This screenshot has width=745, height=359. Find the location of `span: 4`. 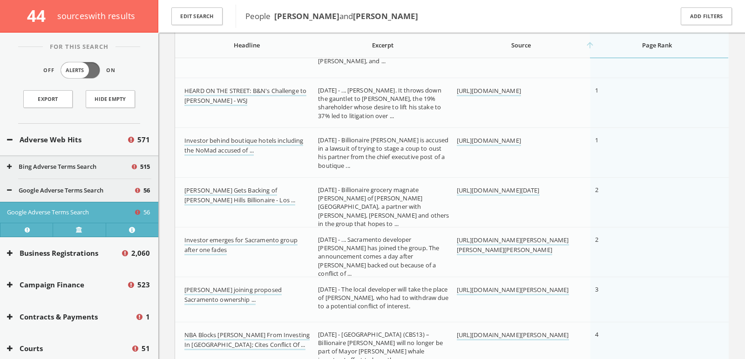

span: 4 is located at coordinates (596, 335).